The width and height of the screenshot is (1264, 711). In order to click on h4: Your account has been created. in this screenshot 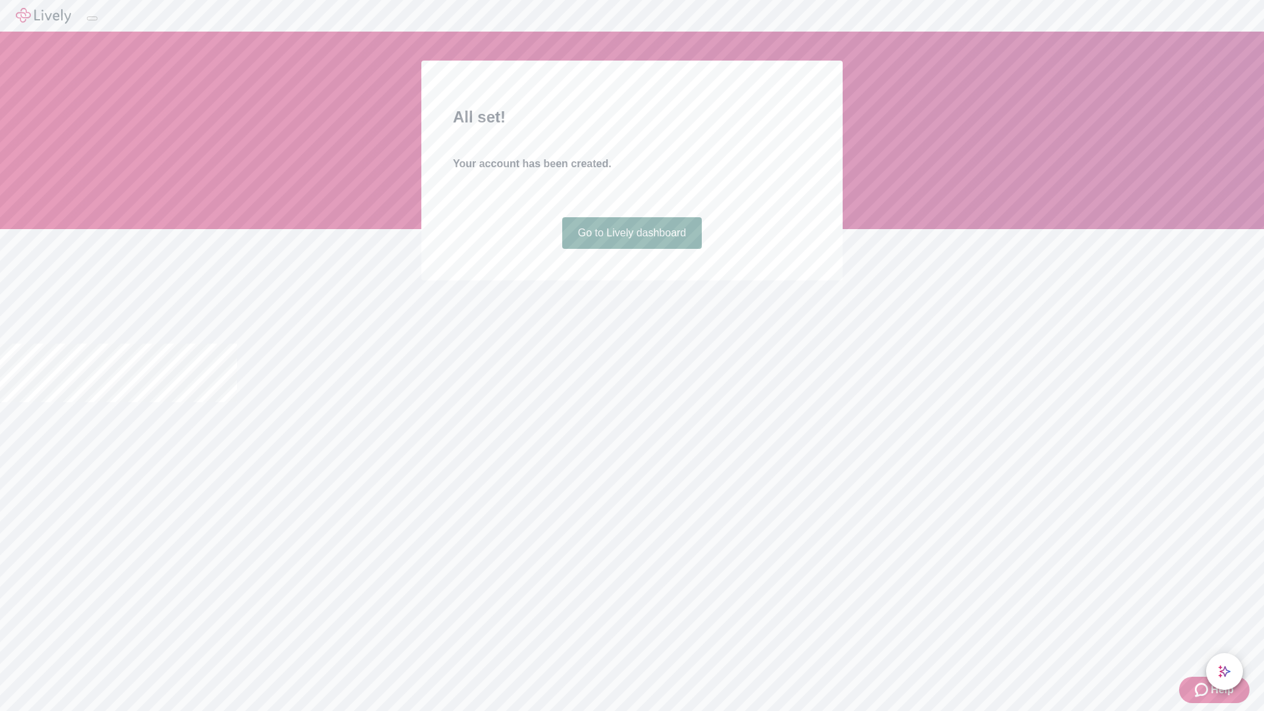, I will do `click(632, 164)`.